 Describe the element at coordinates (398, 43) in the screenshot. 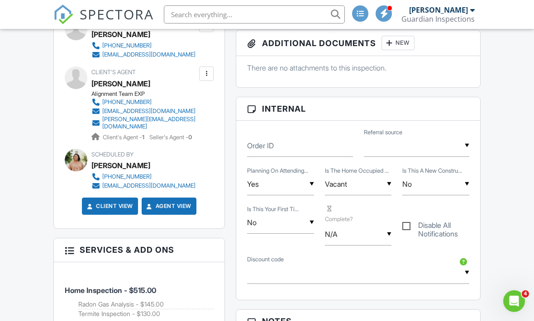

I see `div: New` at that location.